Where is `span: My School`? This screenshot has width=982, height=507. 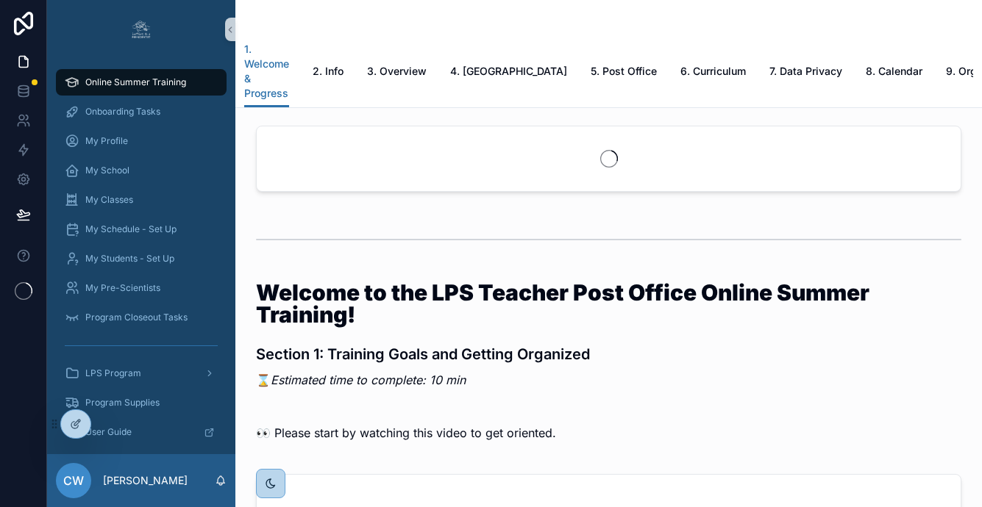
span: My School is located at coordinates (107, 171).